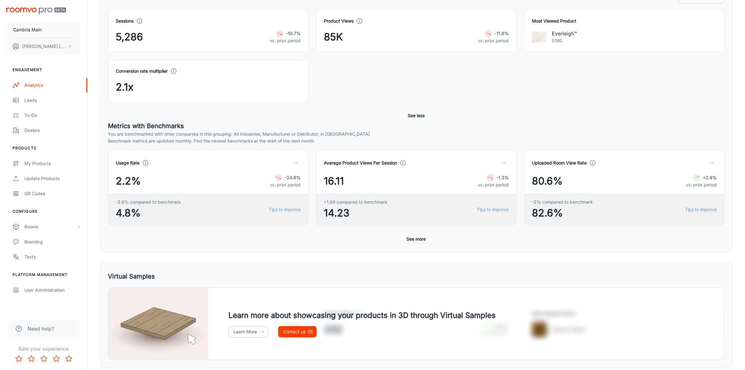 The width and height of the screenshot is (745, 370). What do you see at coordinates (565, 41) in the screenshot?
I see `p: 0190` at bounding box center [565, 41].